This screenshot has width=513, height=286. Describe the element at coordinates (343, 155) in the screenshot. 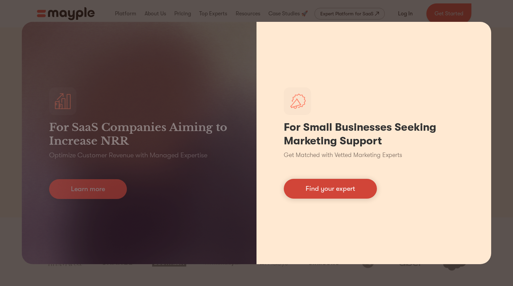

I see `p: Get Matched with Vetted Marketing Experts` at that location.